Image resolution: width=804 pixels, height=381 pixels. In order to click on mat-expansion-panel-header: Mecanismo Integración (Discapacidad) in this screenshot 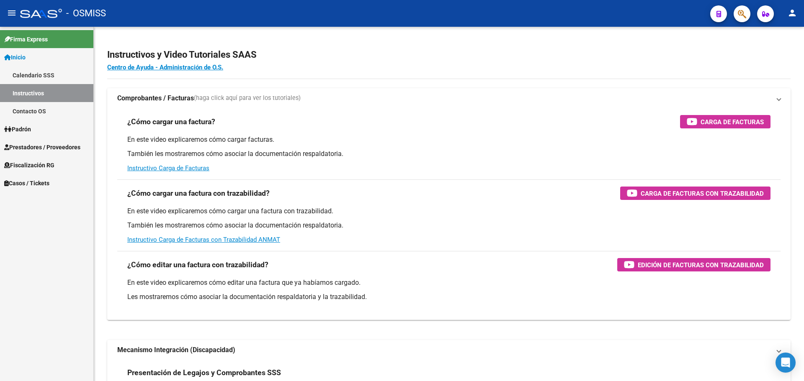, I will do `click(449, 351)`.